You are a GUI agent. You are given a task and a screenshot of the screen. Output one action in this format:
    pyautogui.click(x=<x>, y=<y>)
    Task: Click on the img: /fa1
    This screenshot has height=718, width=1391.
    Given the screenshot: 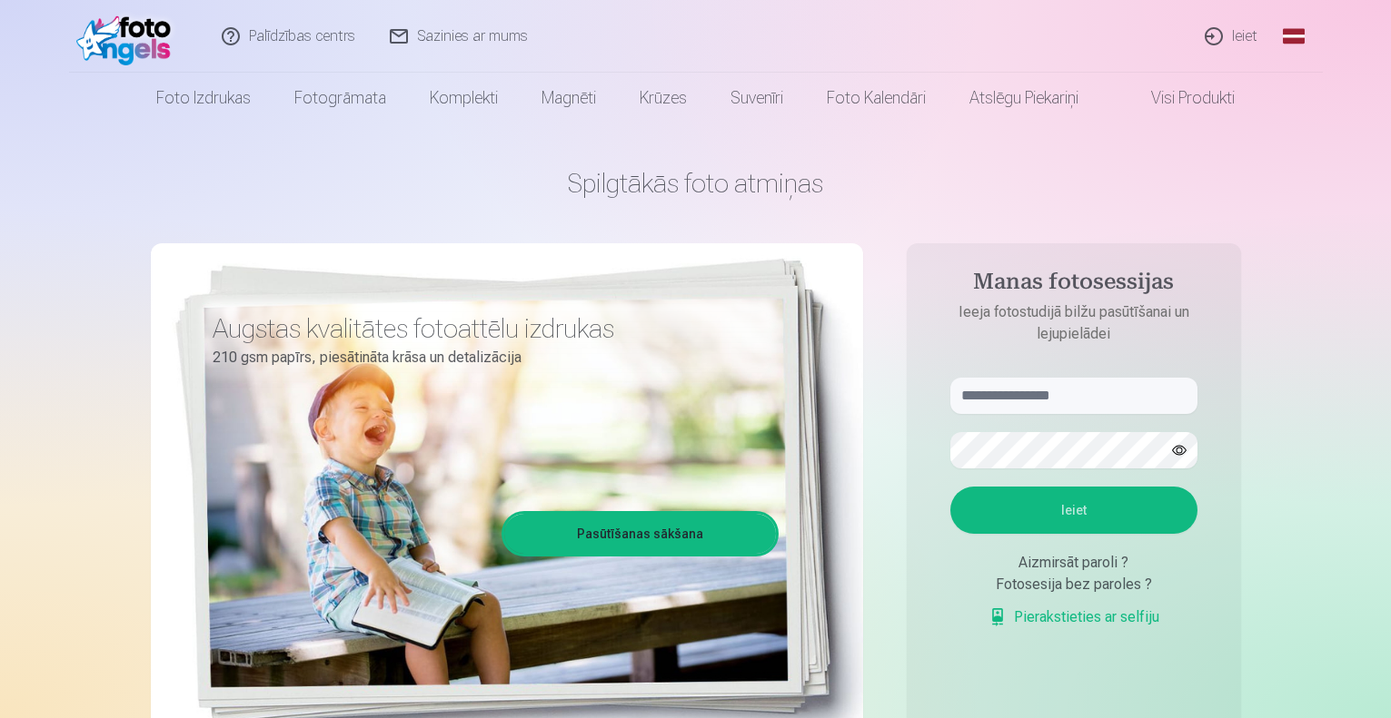 What is the action you would take?
    pyautogui.click(x=128, y=36)
    